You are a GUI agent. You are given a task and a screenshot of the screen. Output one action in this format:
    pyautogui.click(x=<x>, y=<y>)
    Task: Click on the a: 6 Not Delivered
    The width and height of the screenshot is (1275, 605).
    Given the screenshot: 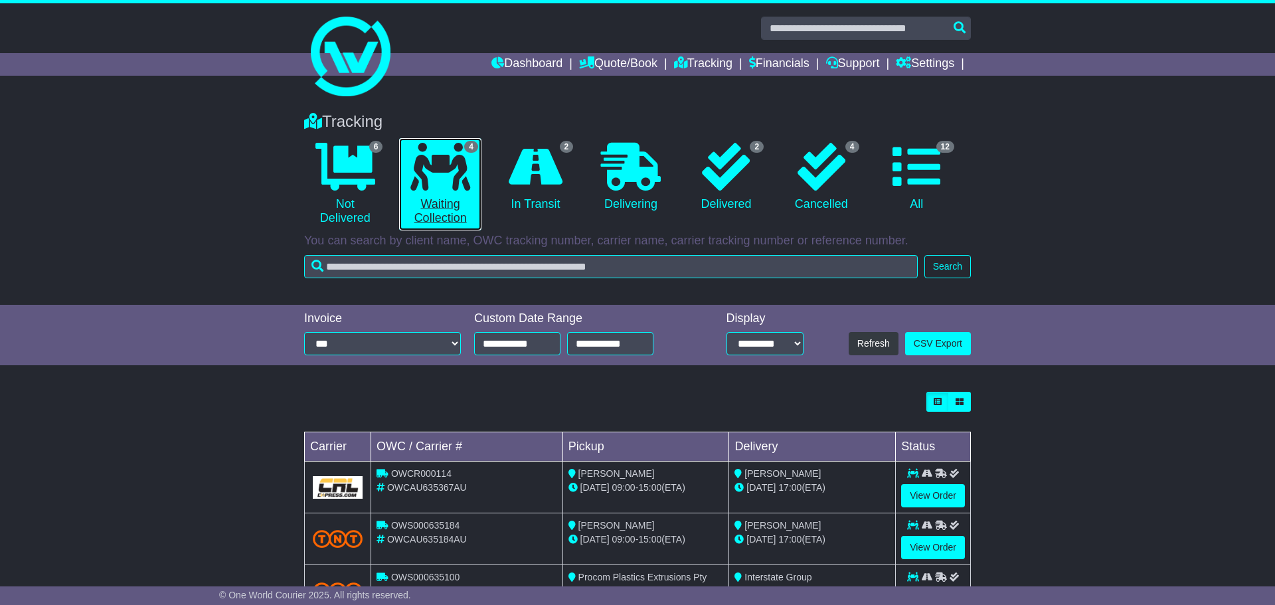 What is the action you would take?
    pyautogui.click(x=345, y=184)
    